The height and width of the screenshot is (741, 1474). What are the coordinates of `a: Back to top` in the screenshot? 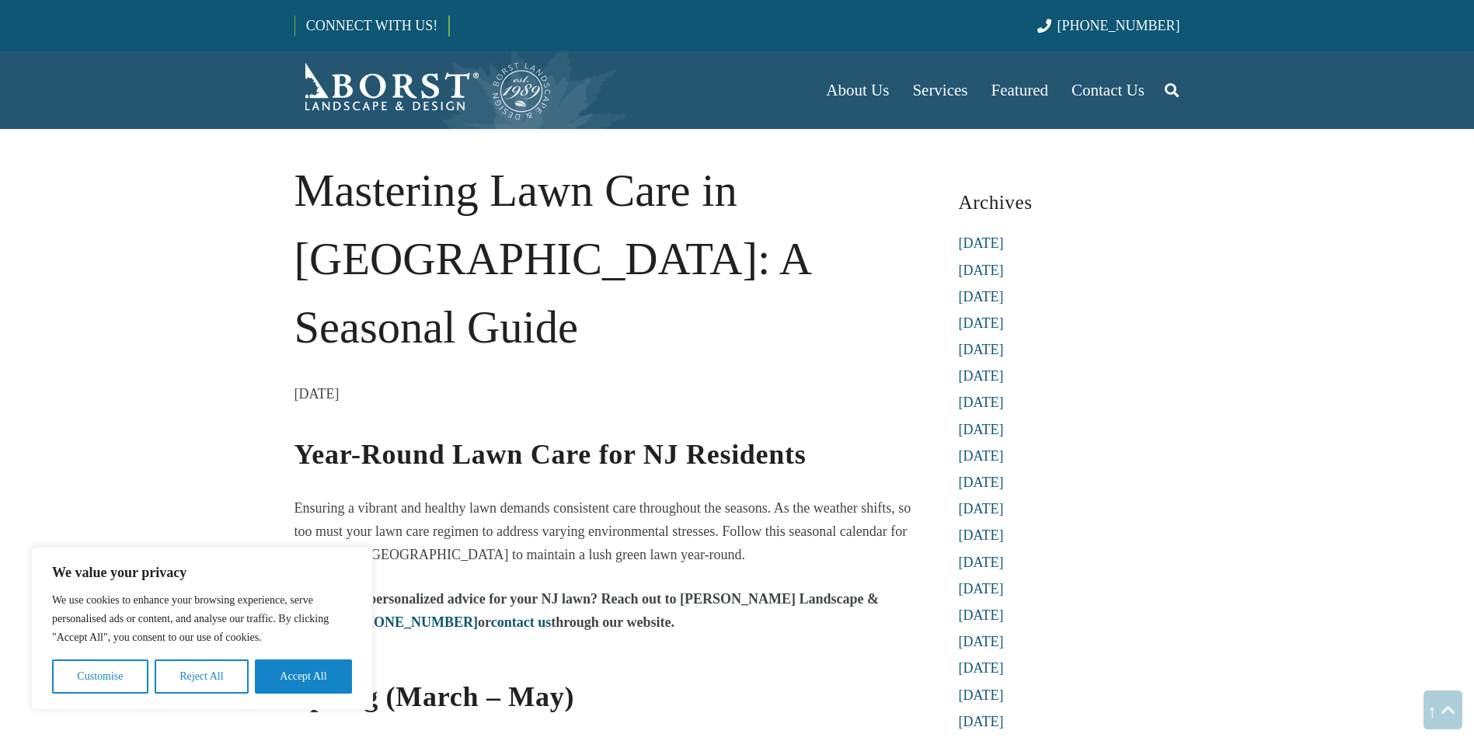 It's located at (1443, 710).